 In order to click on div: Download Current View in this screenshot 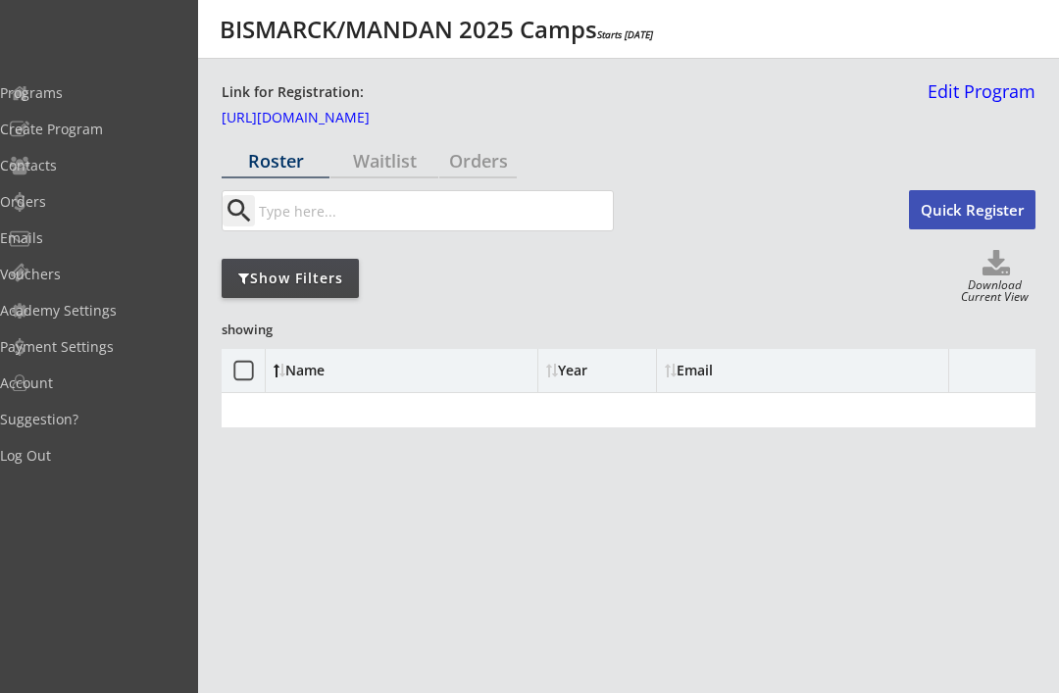, I will do `click(994, 292)`.